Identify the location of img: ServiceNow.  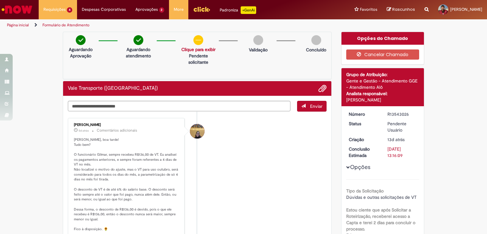
(17, 10).